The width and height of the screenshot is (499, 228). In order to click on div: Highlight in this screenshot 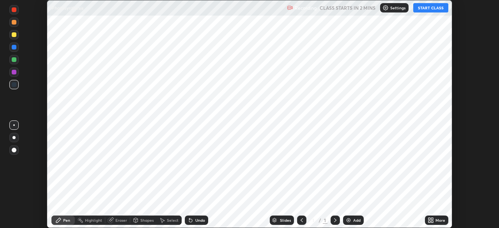, I will do `click(93, 220)`.